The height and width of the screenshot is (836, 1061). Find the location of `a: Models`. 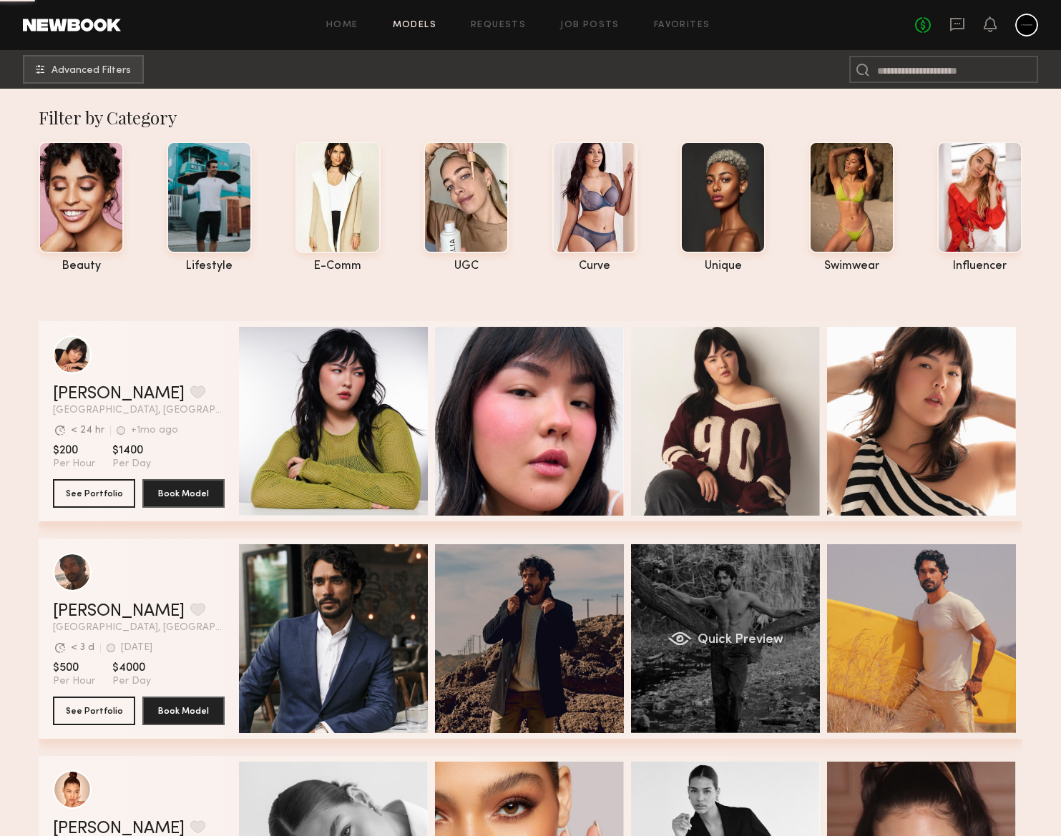

a: Models is located at coordinates (414, 25).